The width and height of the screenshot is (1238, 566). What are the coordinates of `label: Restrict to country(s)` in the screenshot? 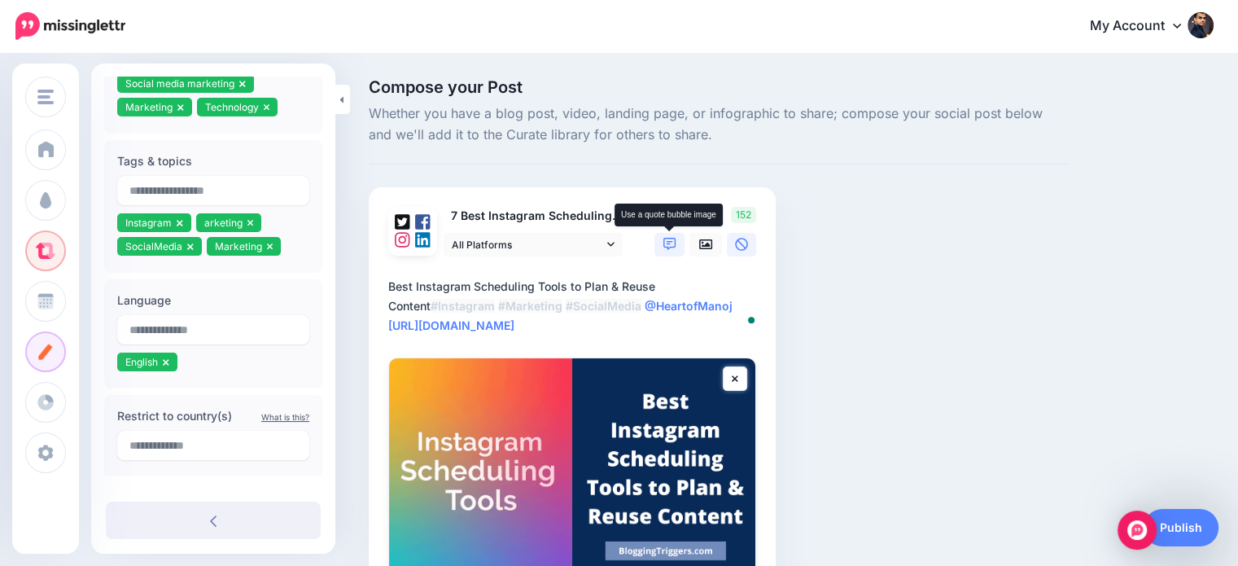 It's located at (213, 416).